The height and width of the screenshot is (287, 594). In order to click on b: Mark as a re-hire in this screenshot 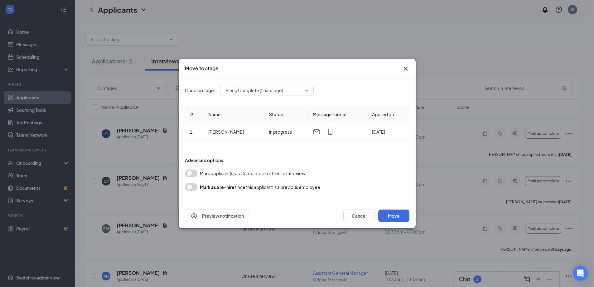, I will do `click(217, 187)`.